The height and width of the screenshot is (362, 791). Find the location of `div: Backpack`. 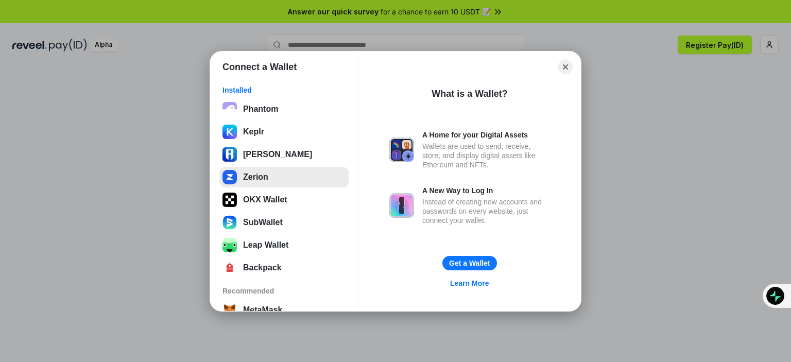

div: Backpack is located at coordinates (262, 268).